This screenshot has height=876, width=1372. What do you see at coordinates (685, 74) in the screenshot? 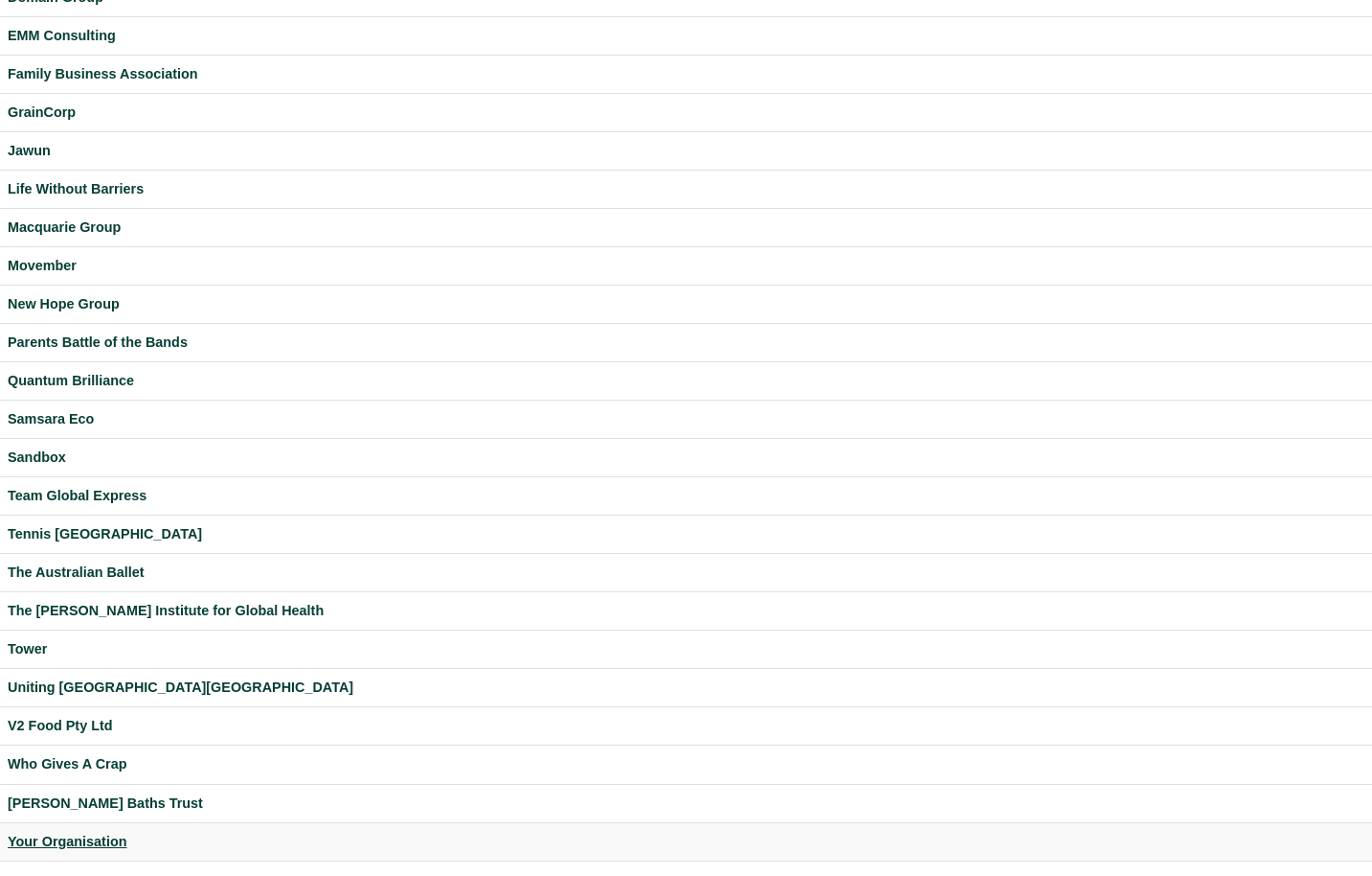
I see `div: Family Business Association` at bounding box center [685, 74].